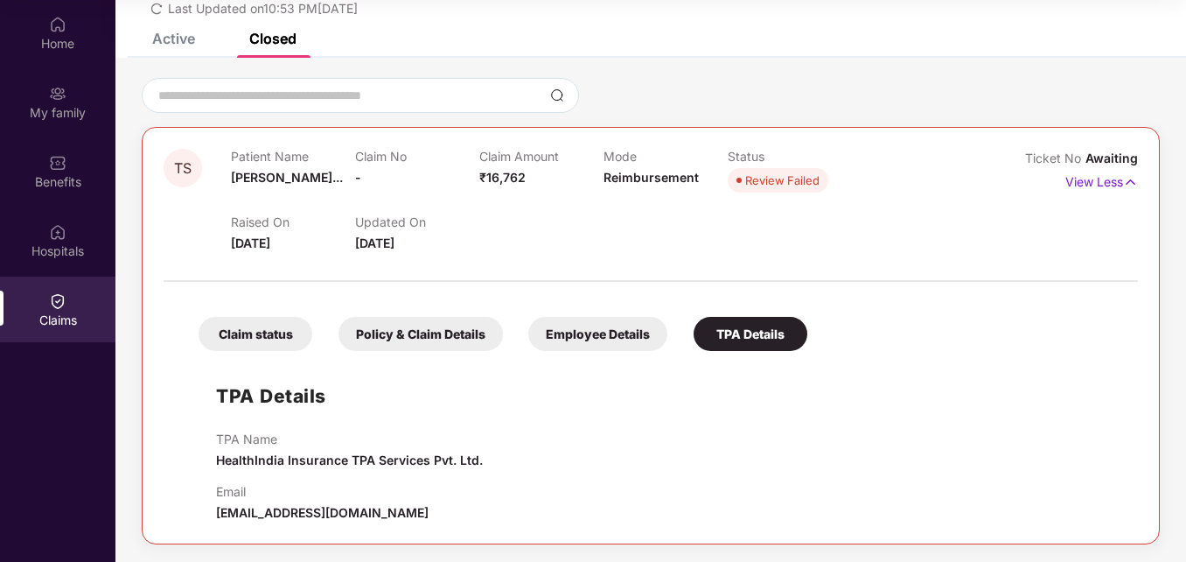 Image resolution: width=1186 pixels, height=562 pixels. Describe the element at coordinates (751, 333) in the screenshot. I see `div: TPA Details` at that location.